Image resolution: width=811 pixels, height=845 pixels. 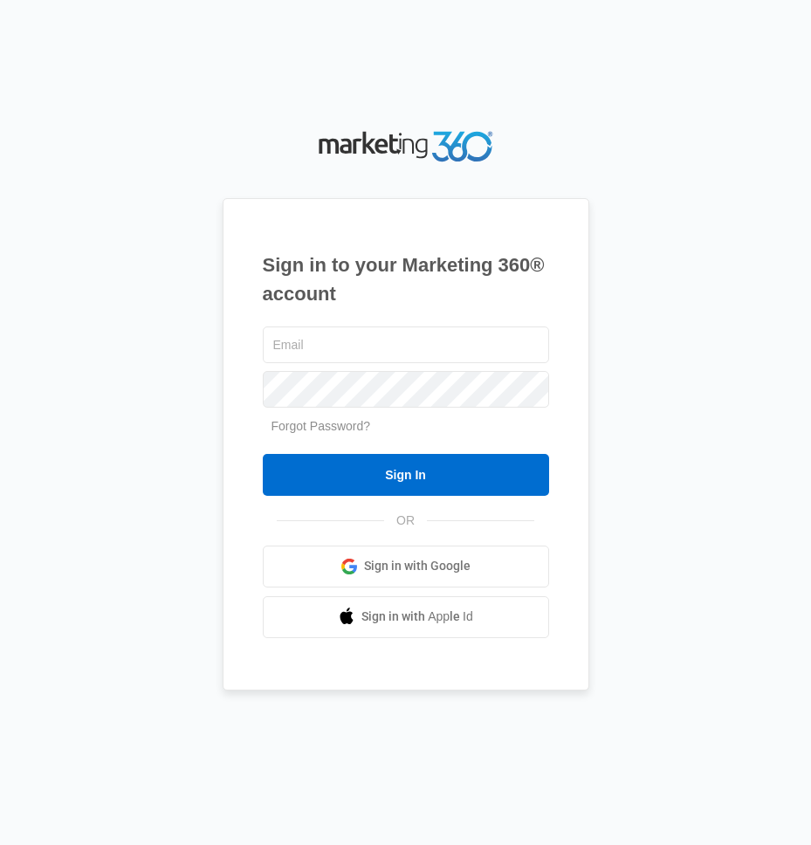 What do you see at coordinates (417, 617) in the screenshot?
I see `span: Sign in with Apple Id` at bounding box center [417, 617].